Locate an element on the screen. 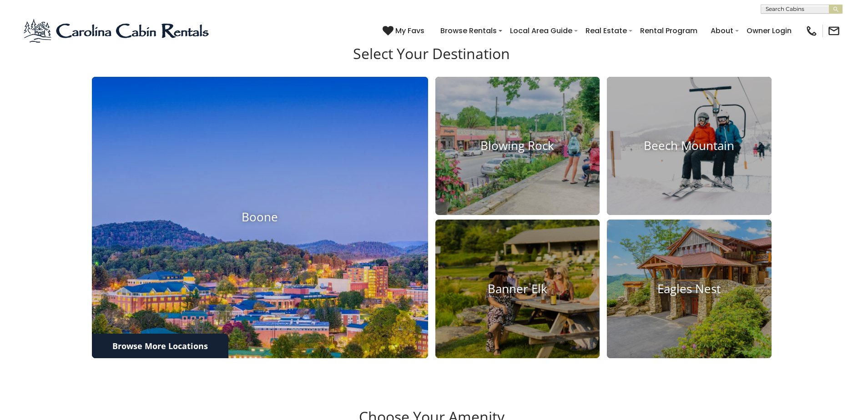 The image size is (863, 420). a: Eagles Nest is located at coordinates (689, 289).